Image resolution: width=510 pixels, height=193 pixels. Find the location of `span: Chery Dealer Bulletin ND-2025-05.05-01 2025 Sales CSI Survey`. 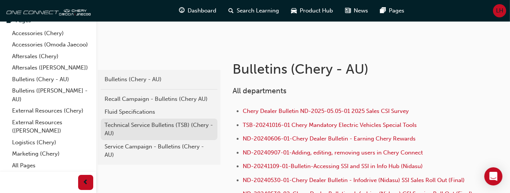

span: Chery Dealer Bulletin ND-2025-05.05-01 2025 Sales CSI Survey is located at coordinates (326, 111).